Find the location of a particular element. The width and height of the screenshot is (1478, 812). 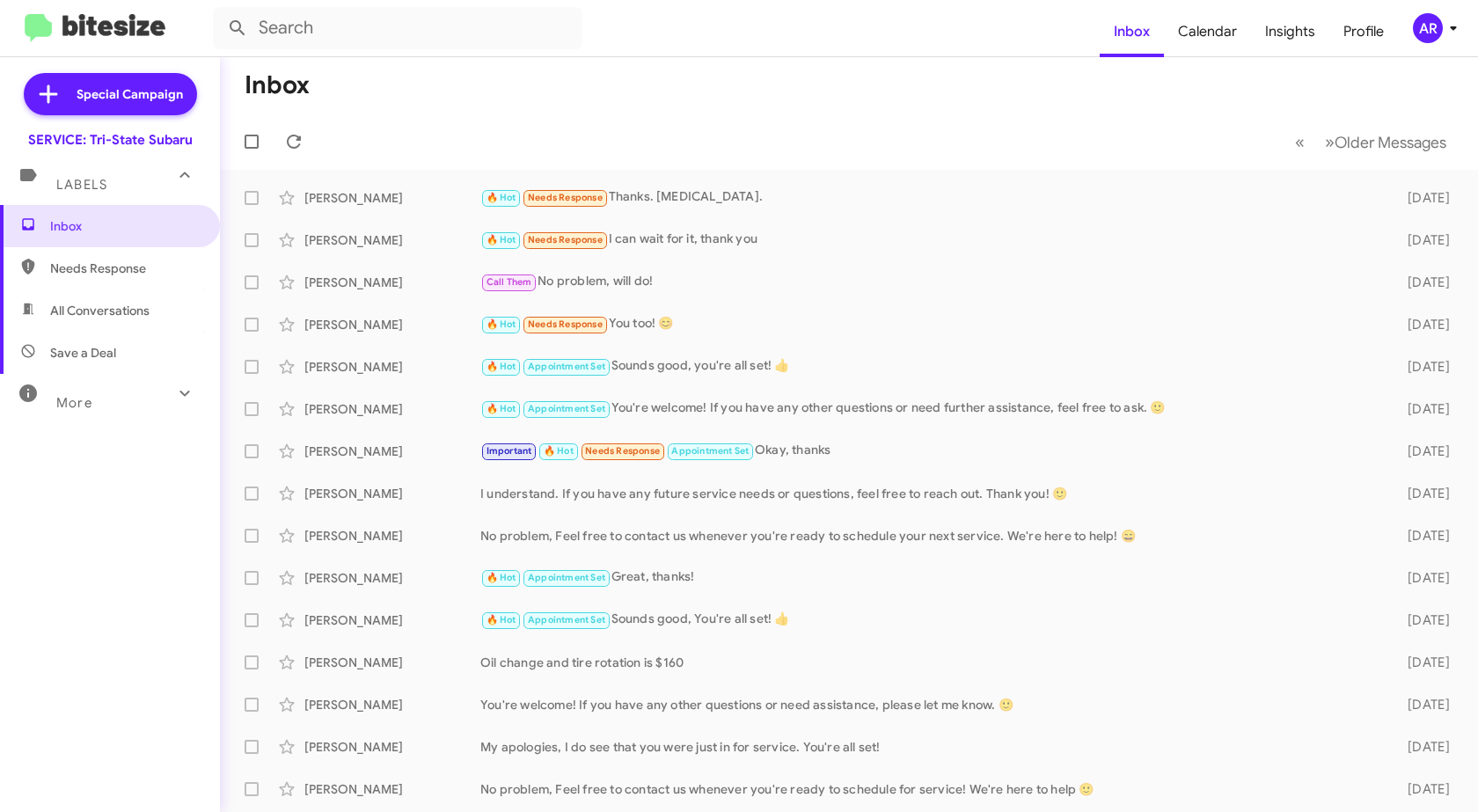

div: Sounds good, You're all set! 👍 is located at coordinates (932, 620).